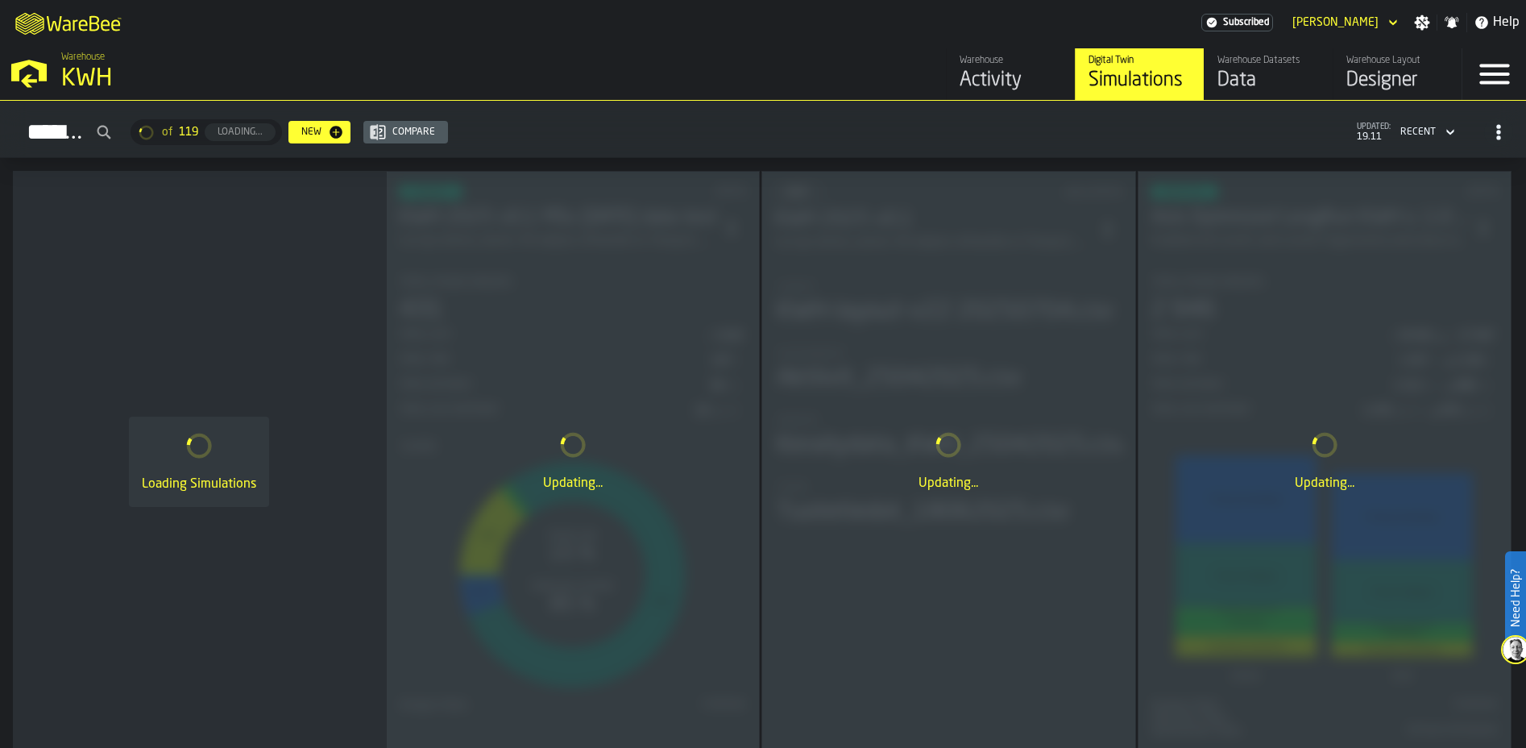 The width and height of the screenshot is (1526, 748). What do you see at coordinates (279, 79) in the screenshot?
I see `div: KWH` at bounding box center [279, 79].